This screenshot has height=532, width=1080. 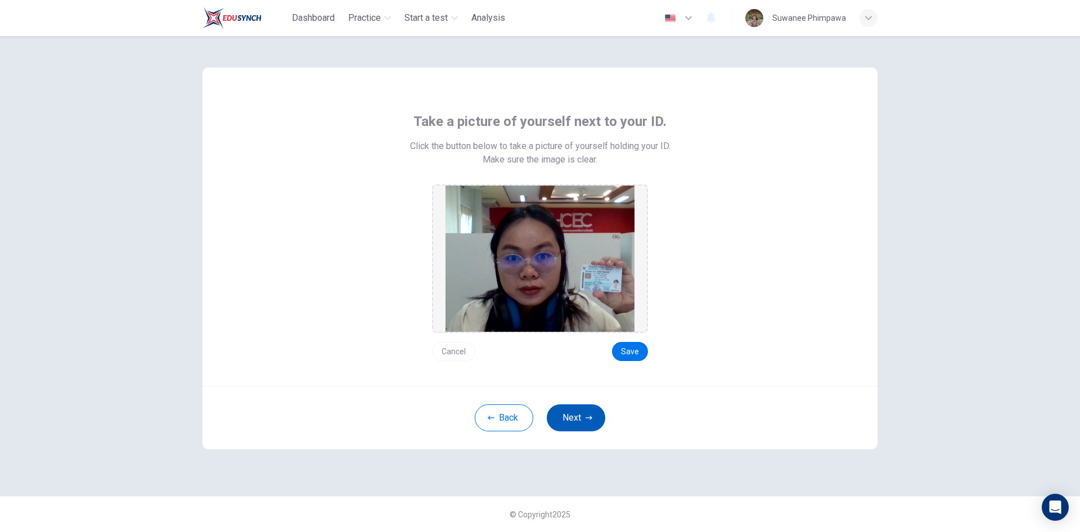 I want to click on button: Analysis, so click(x=488, y=18).